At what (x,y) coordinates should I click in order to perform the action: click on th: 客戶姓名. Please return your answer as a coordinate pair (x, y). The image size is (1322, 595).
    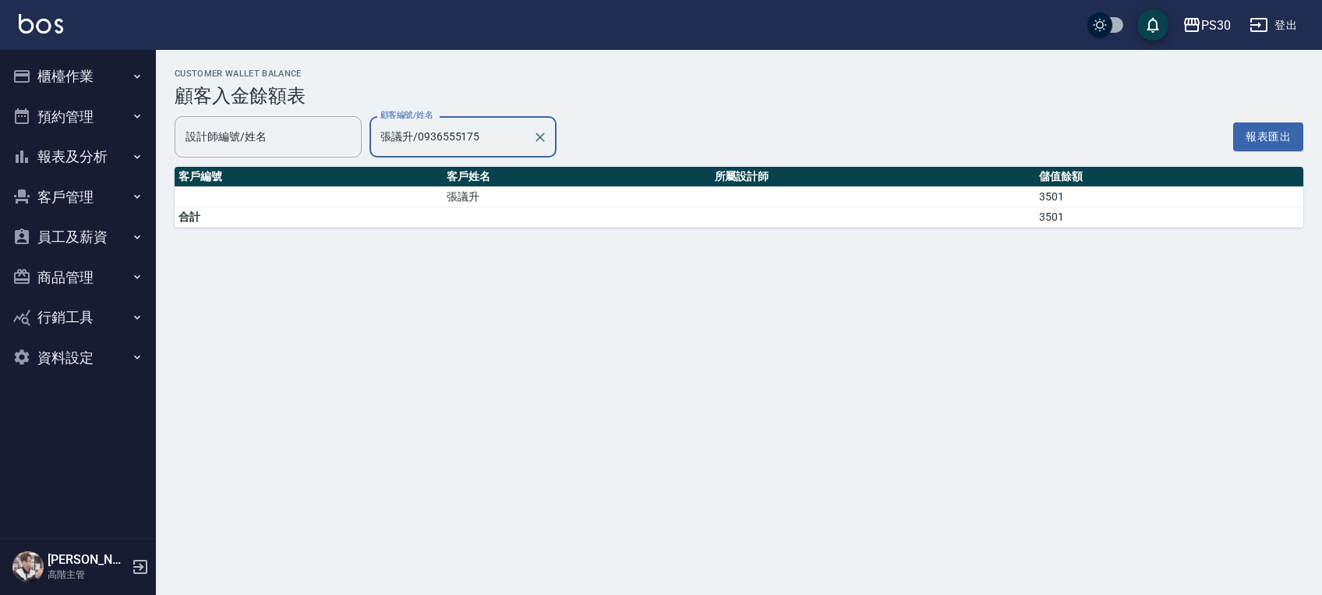
    Looking at the image, I should click on (577, 177).